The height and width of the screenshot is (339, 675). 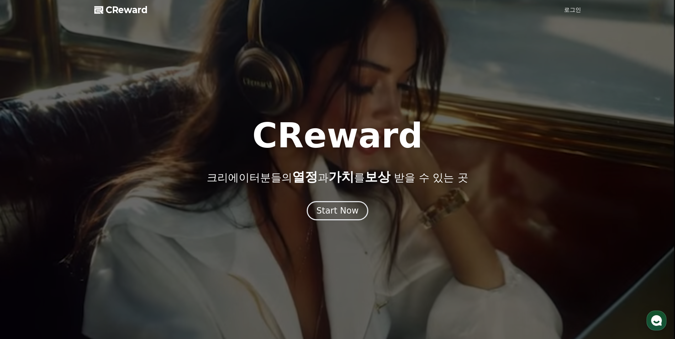 I want to click on span: 대화, so click(x=69, y=239).